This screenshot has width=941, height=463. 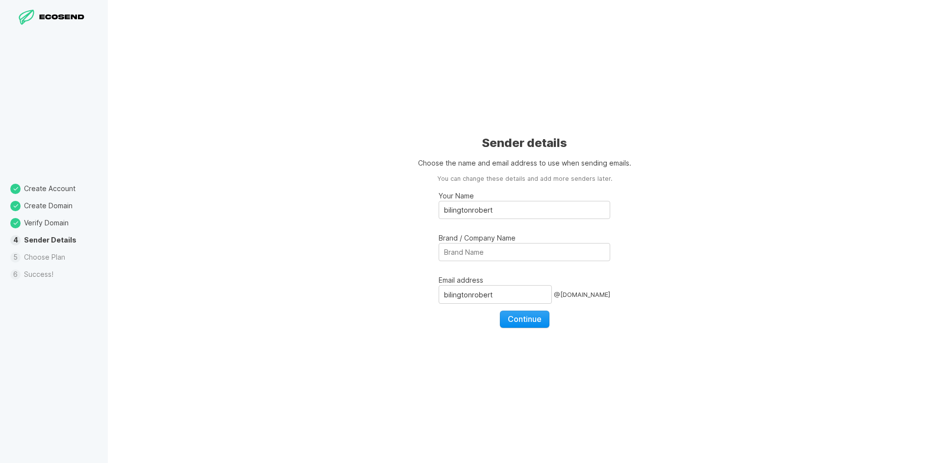 I want to click on p: Brand / Company Name, so click(x=525, y=238).